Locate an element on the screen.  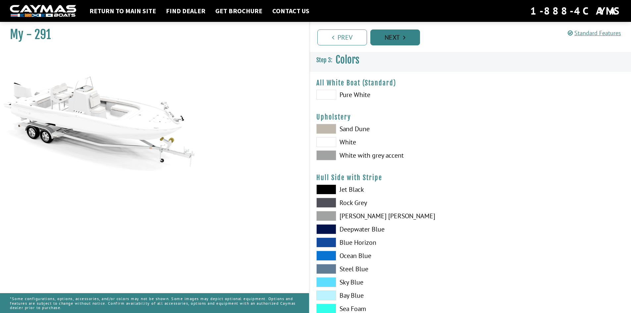
a: Get Brochure is located at coordinates (239, 11).